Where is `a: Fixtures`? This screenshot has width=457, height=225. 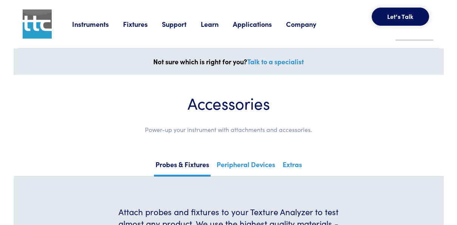 a: Fixtures is located at coordinates (142, 24).